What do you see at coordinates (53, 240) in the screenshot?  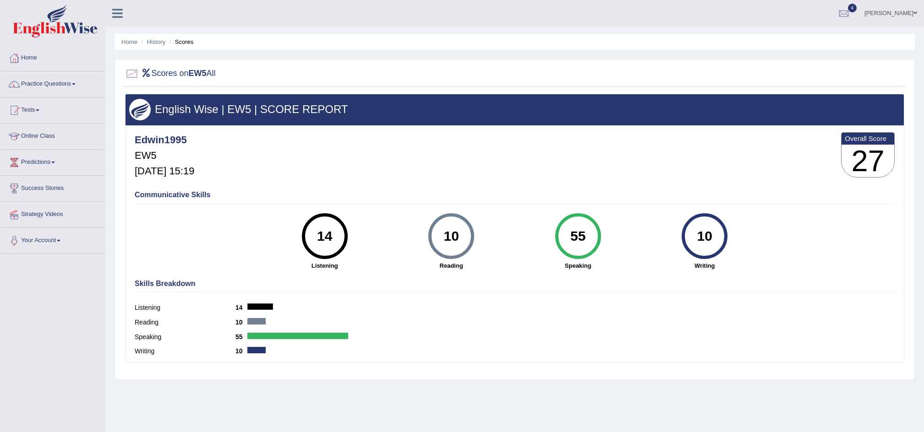 I see `a: Your Account` at bounding box center [53, 240].